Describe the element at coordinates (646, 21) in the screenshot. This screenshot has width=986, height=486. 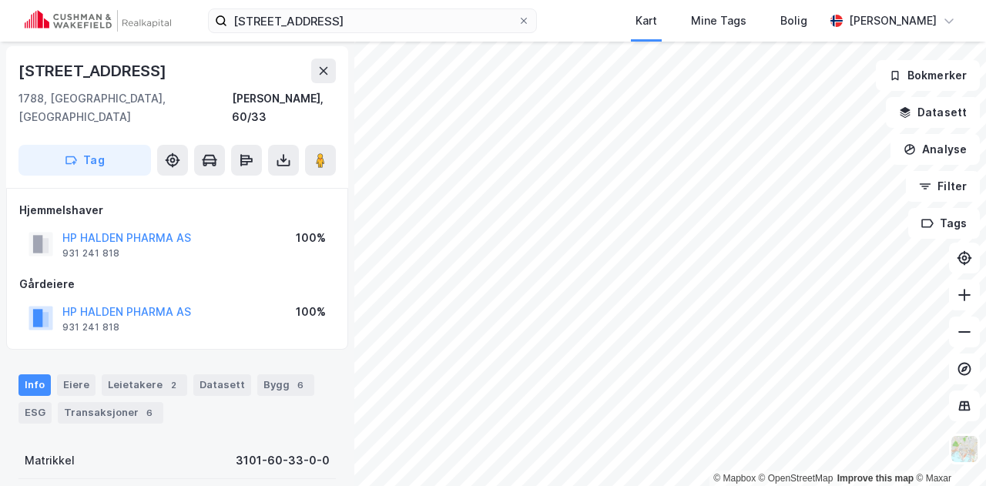
I see `div: Kart` at that location.